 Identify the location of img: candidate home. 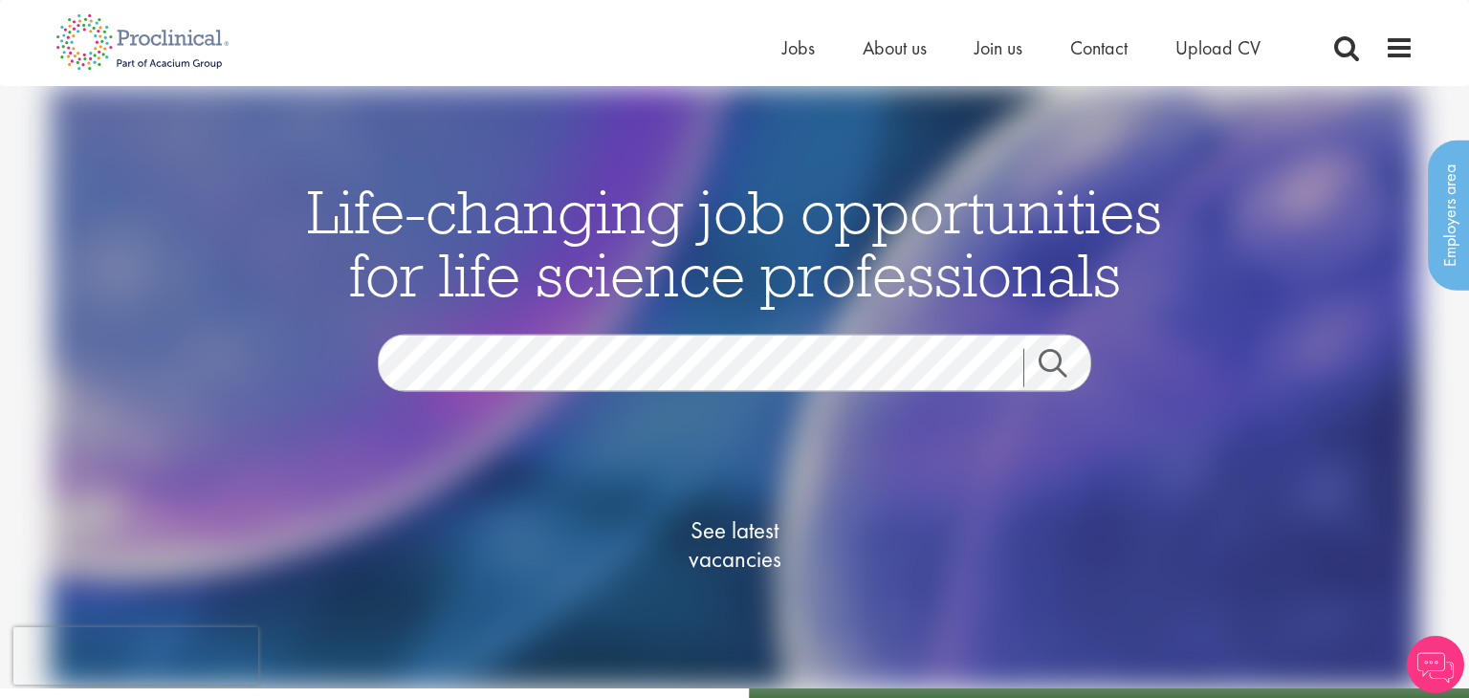
(734, 387).